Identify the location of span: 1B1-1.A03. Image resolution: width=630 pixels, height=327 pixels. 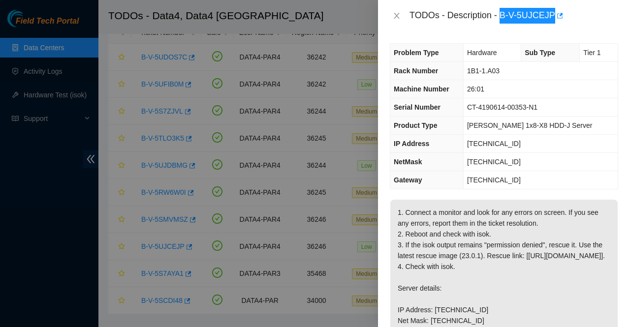
(484, 71).